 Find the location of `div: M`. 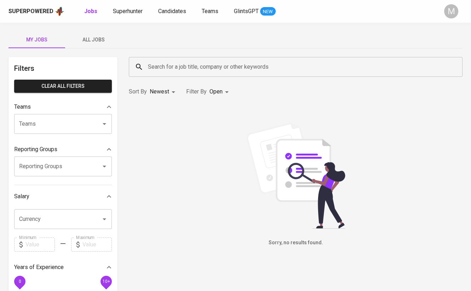

div: M is located at coordinates (452, 11).